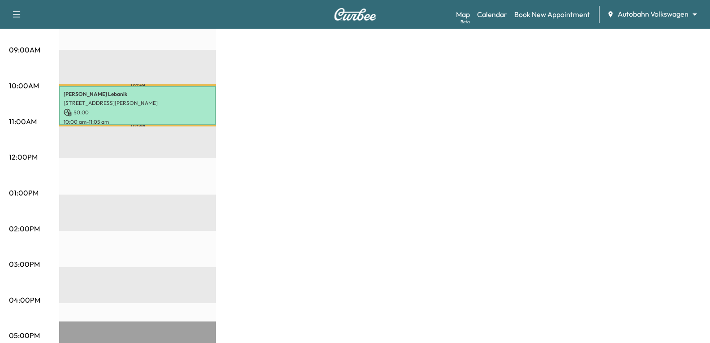 The height and width of the screenshot is (343, 710). I want to click on a: Book New Appointment, so click(552, 14).